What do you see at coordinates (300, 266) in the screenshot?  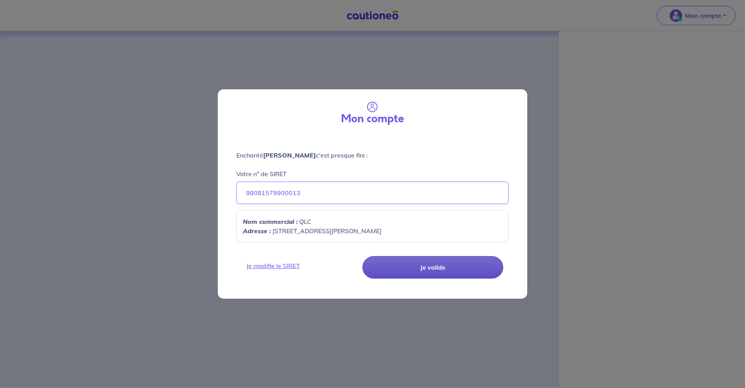 I see `a: Je modifie le SIRET` at bounding box center [300, 266].